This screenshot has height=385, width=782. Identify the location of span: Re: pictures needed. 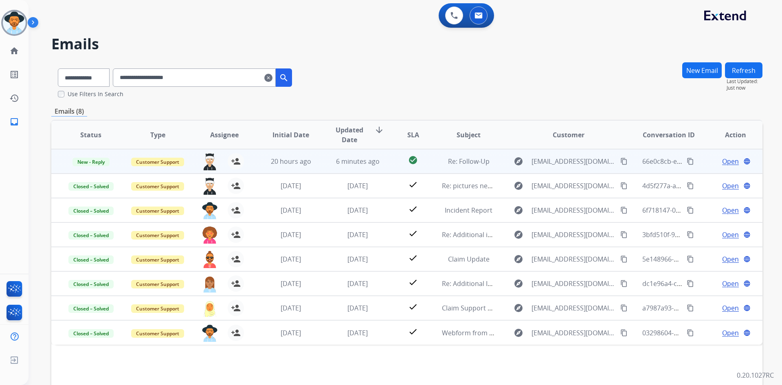
(473, 186).